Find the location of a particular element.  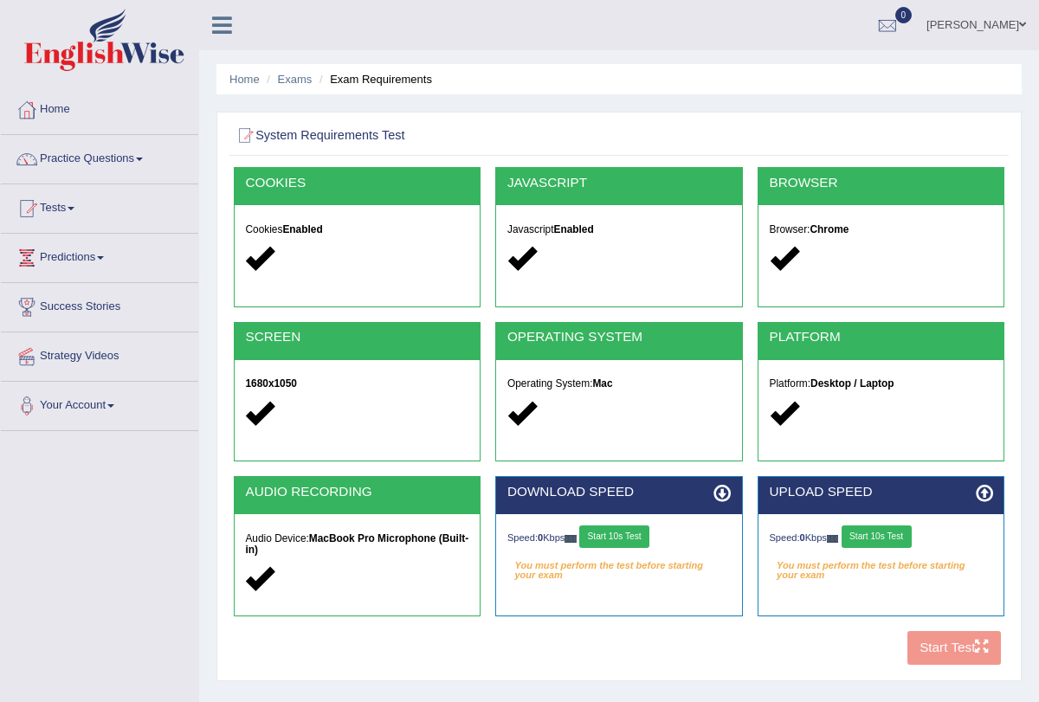

a: Your Account is located at coordinates (100, 404).